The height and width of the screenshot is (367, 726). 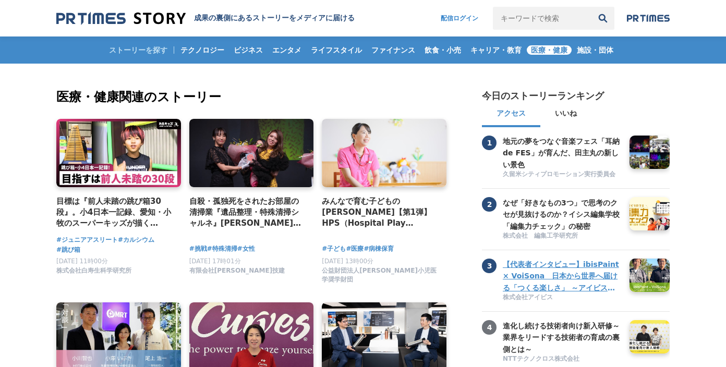 What do you see at coordinates (205, 18) in the screenshot?
I see `a: 成果の裏側にあるストーリーをメディアに届ける 成果の裏側にあるストーリーをメディアに届ける` at bounding box center [205, 18].